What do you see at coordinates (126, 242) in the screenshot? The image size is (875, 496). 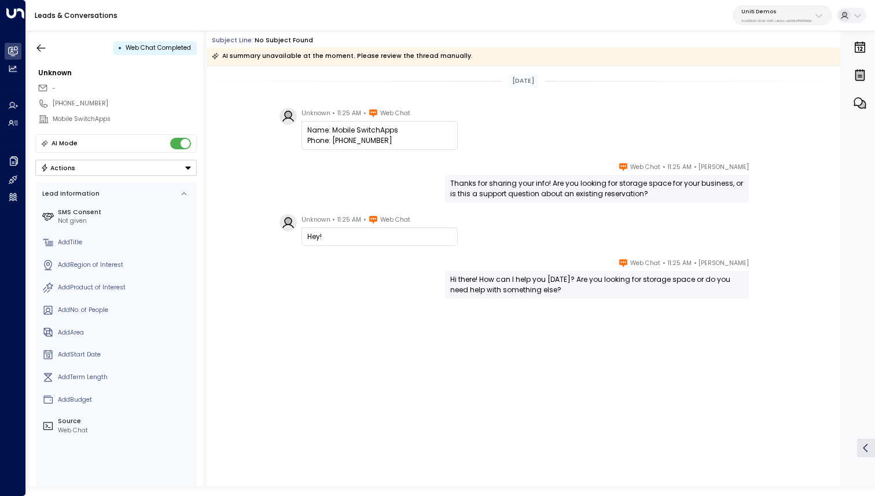 I see `div: AddTitle` at bounding box center [126, 242].